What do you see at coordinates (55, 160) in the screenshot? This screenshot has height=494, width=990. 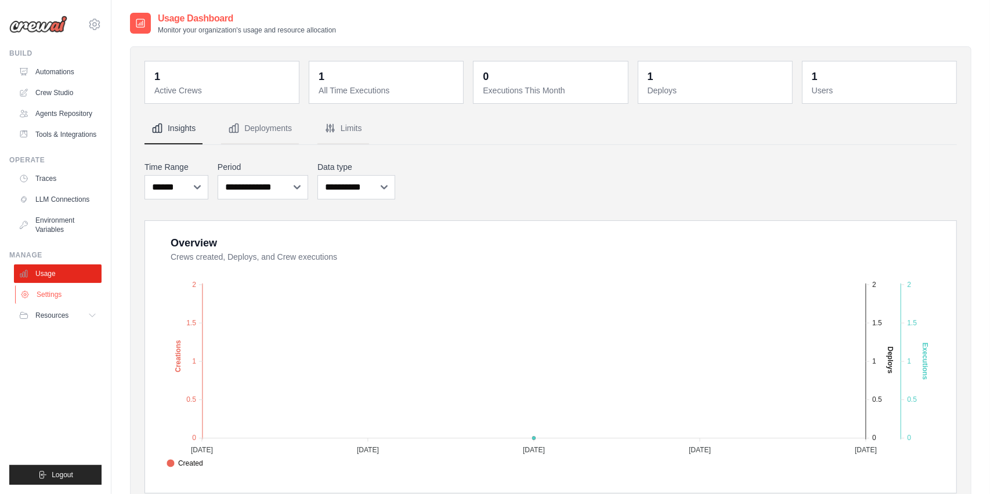 I see `div: Operate` at bounding box center [55, 160].